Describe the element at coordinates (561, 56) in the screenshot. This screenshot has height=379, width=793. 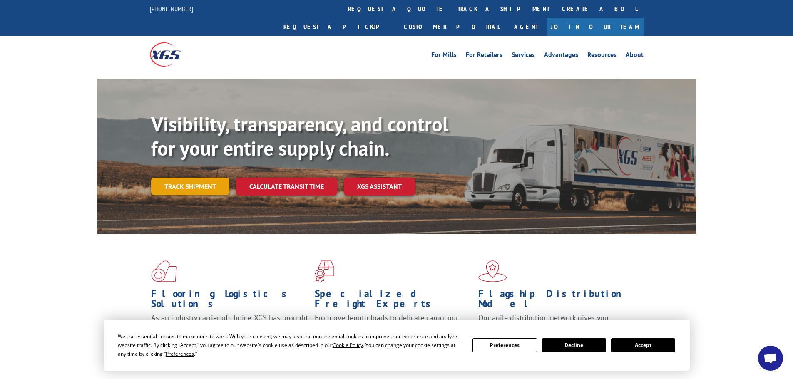
I see `a: Advantages` at that location.